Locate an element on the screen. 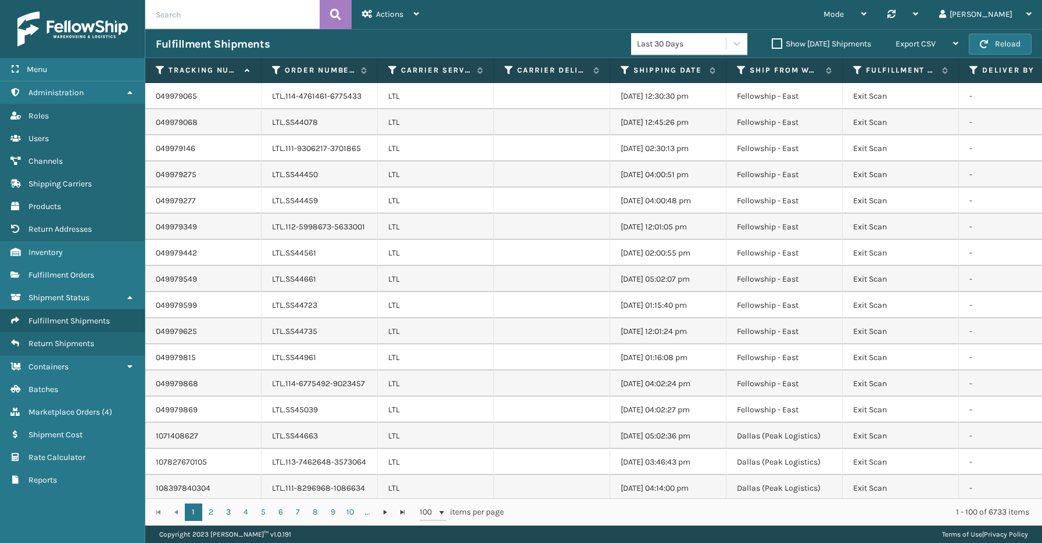  span: Menu is located at coordinates (37, 69).